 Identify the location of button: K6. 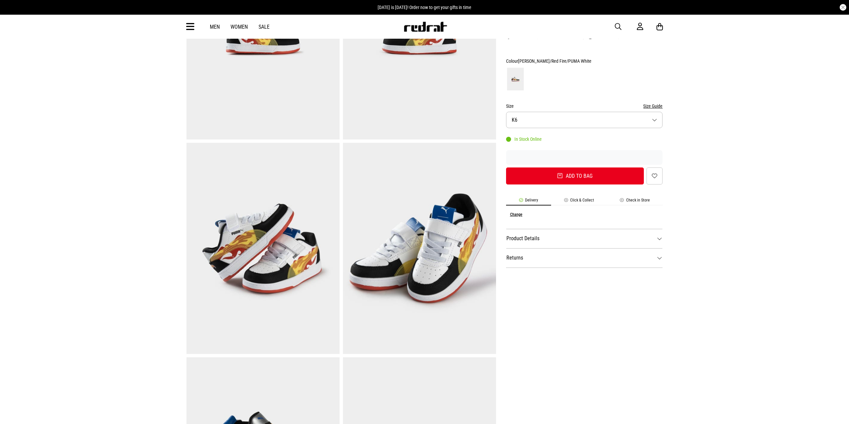
(584, 120).